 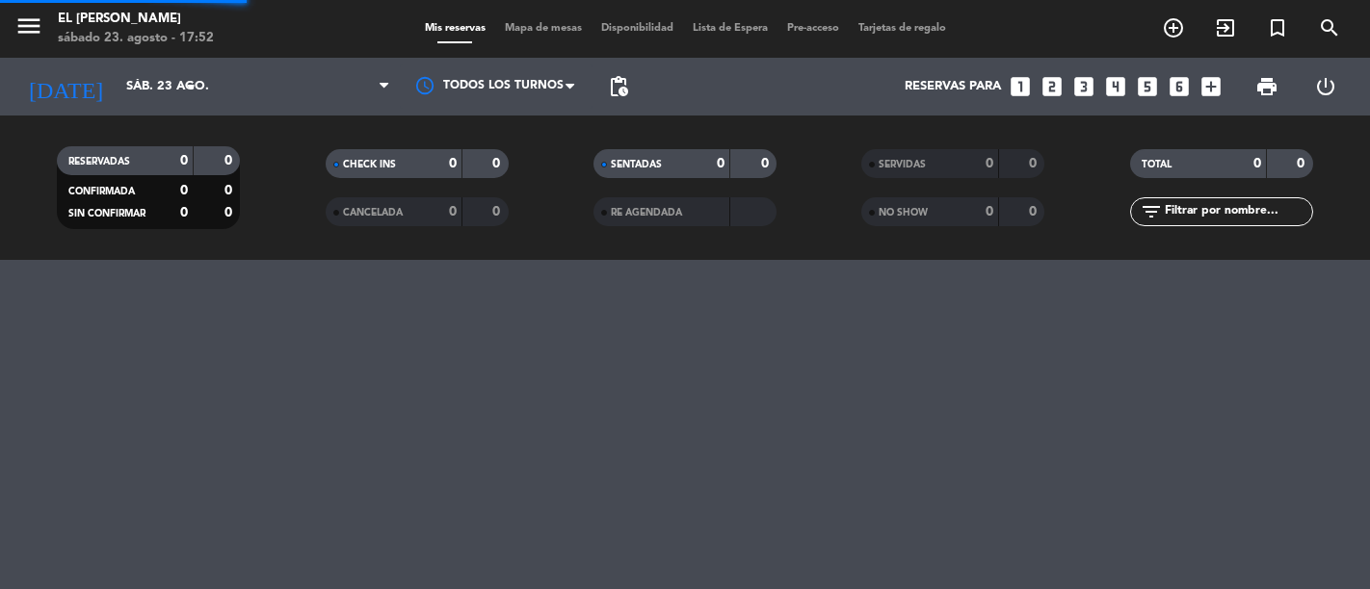 What do you see at coordinates (730, 28) in the screenshot?
I see `span: Lista de Espera` at bounding box center [730, 28].